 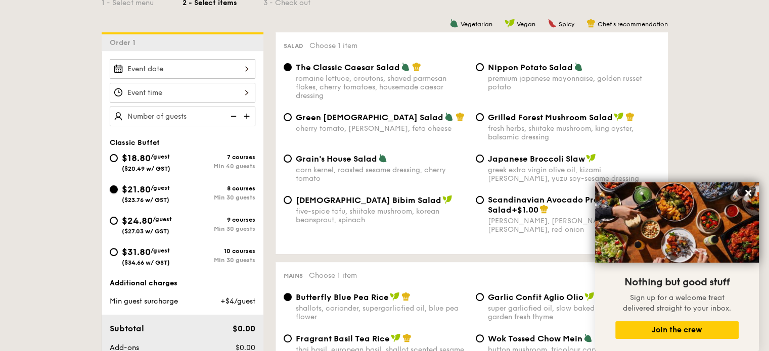 What do you see at coordinates (114, 158) in the screenshot?
I see `input: $18.80/guest($20.49 w/ GST)7 coursesMin 40 guests` at bounding box center [114, 158].